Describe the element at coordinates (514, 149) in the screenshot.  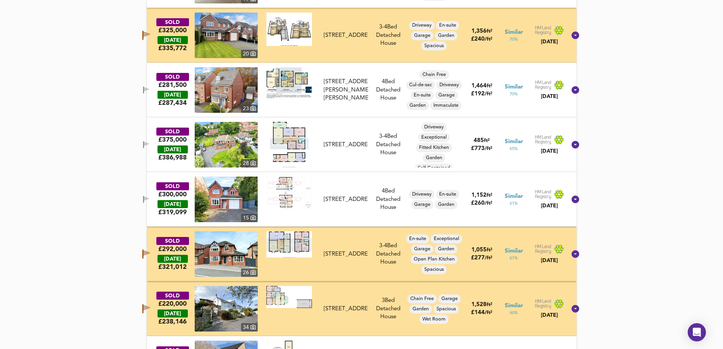
I see `span: 65 %` at that location.